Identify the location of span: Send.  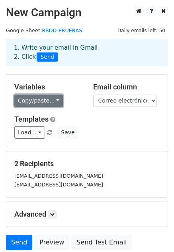
(47, 57).